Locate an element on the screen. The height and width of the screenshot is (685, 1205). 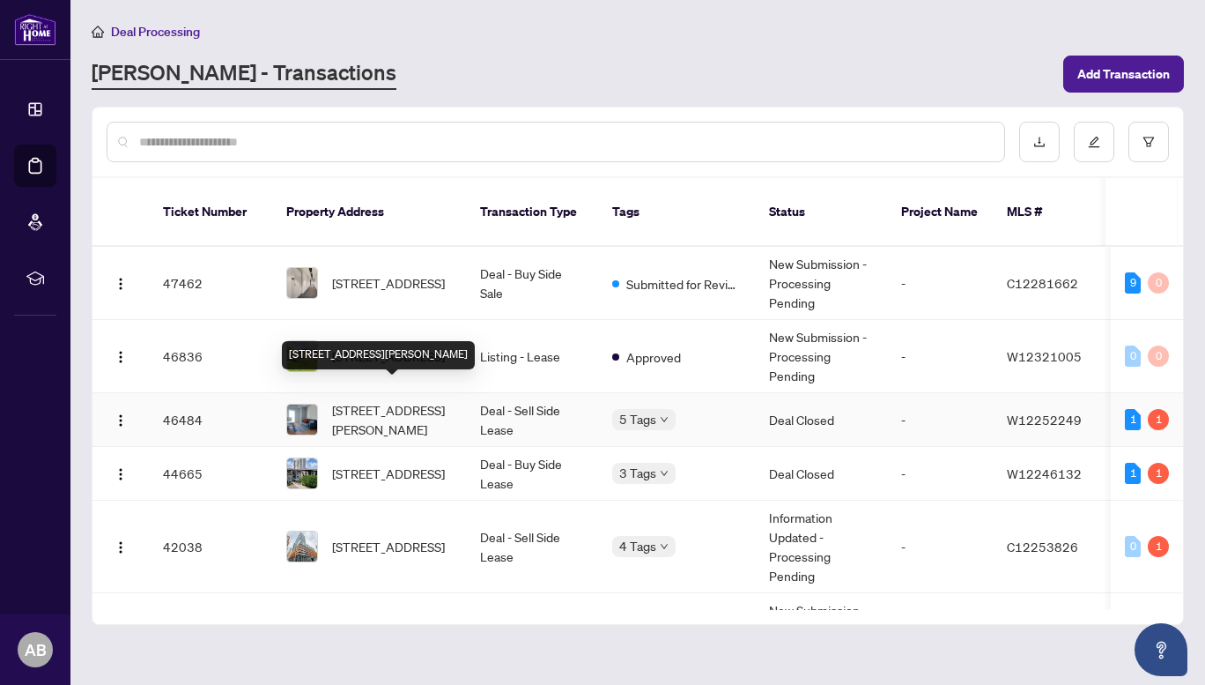
button: download is located at coordinates (1040, 142).